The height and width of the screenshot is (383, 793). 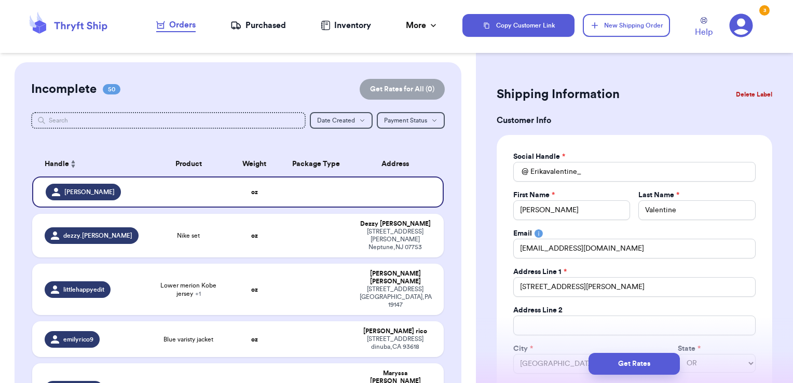 I want to click on button: New Shipping Order, so click(x=627, y=25).